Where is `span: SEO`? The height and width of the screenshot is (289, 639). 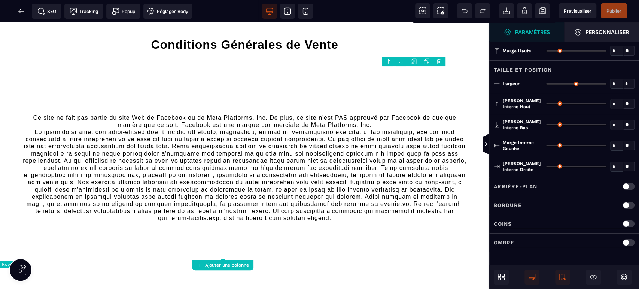
span: SEO is located at coordinates (47, 11).